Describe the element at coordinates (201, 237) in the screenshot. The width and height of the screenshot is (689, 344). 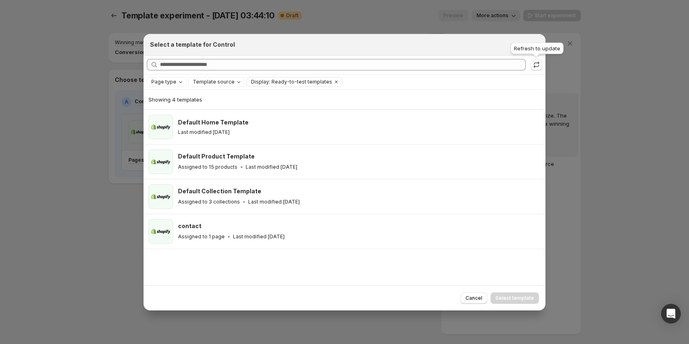
I see `p: Assigned to 1 page` at that location.